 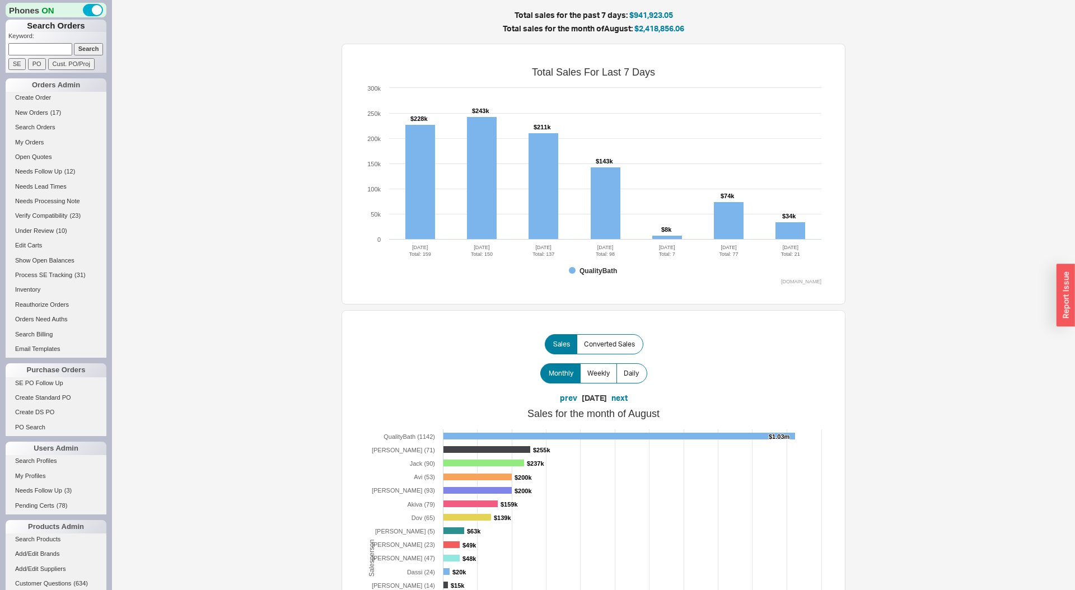 What do you see at coordinates (631, 373) in the screenshot?
I see `span: Daily` at bounding box center [631, 373].